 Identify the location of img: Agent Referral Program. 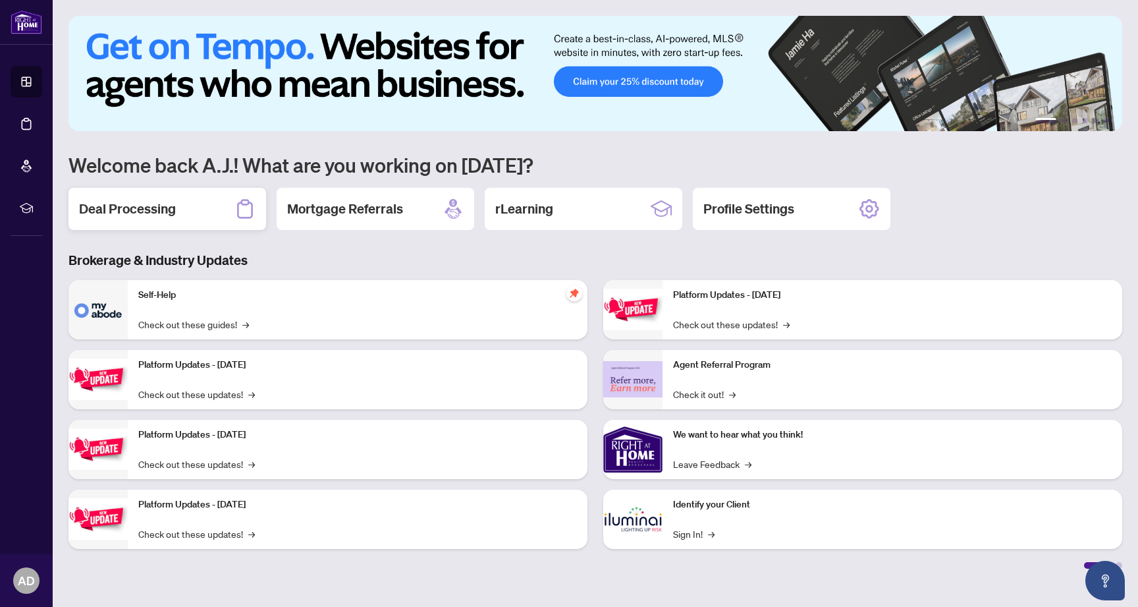
(633, 379).